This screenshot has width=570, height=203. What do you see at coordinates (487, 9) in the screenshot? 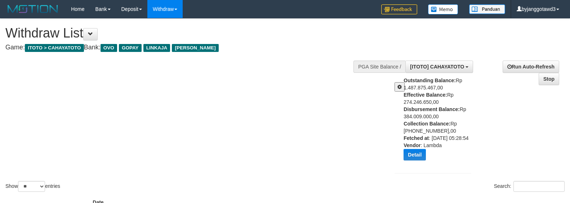
I see `img: panduan.png` at bounding box center [487, 9].